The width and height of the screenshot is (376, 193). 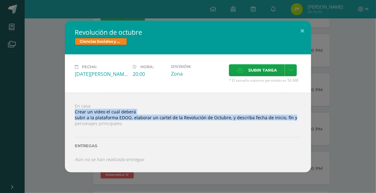 I want to click on span: Hora:, so click(x=147, y=67).